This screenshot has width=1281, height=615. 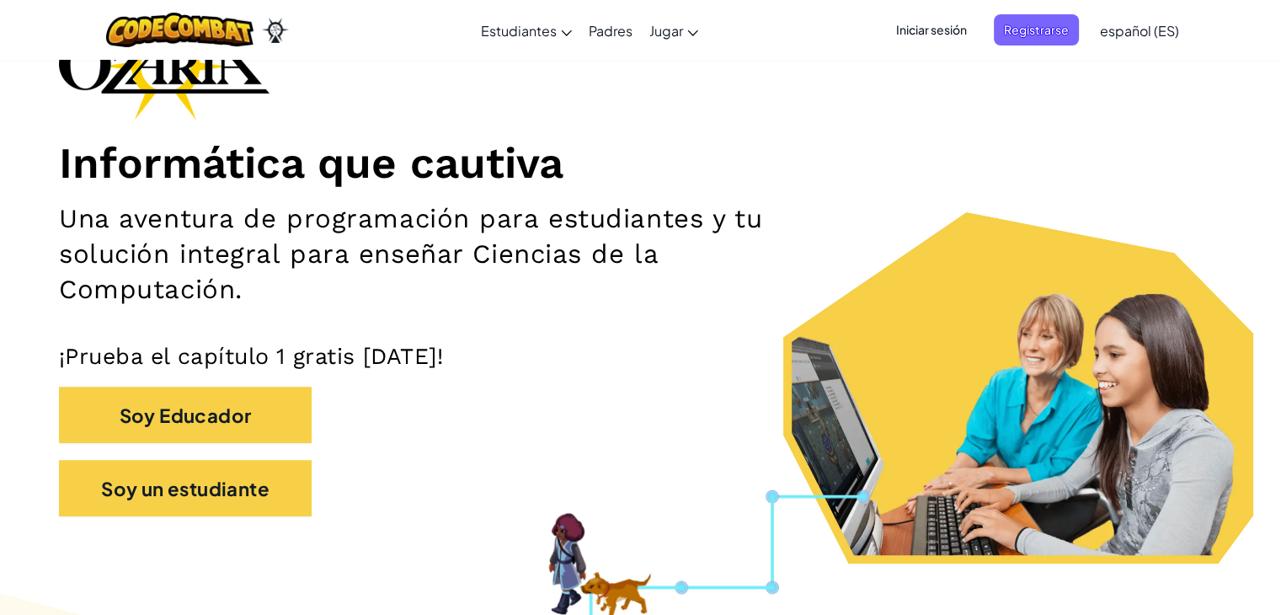 What do you see at coordinates (674, 30) in the screenshot?
I see `a: Jugar` at bounding box center [674, 30].